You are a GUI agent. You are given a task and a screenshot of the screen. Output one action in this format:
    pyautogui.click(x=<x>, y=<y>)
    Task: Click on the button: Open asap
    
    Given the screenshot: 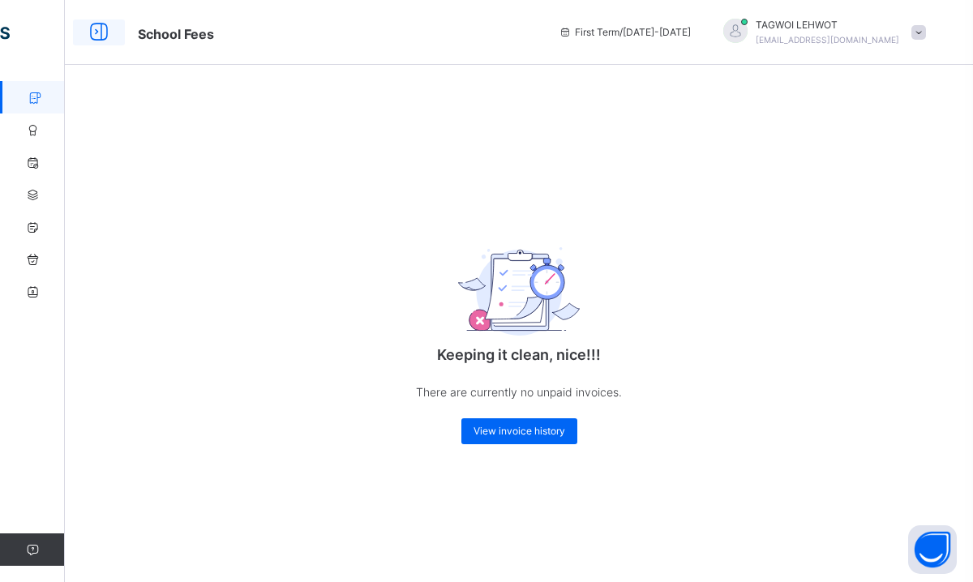 What is the action you would take?
    pyautogui.click(x=932, y=550)
    